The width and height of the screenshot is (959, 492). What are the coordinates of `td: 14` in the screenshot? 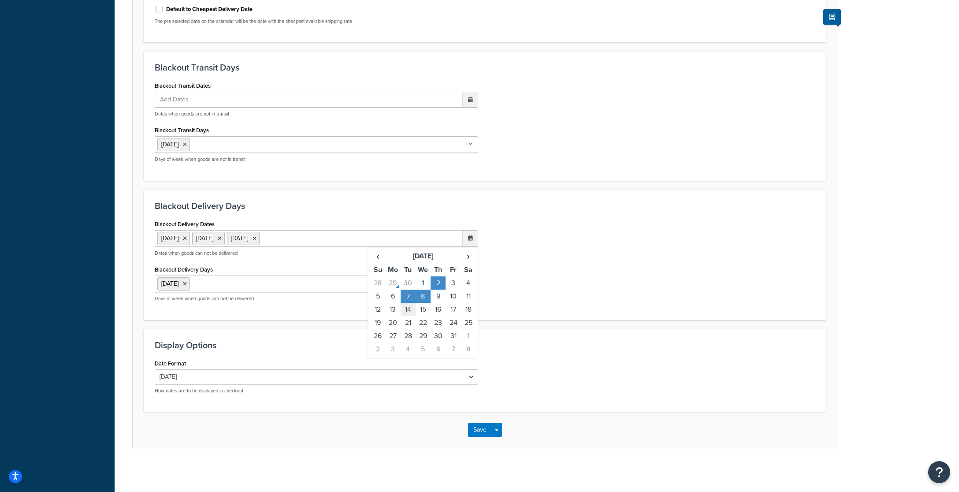 It's located at (408, 309).